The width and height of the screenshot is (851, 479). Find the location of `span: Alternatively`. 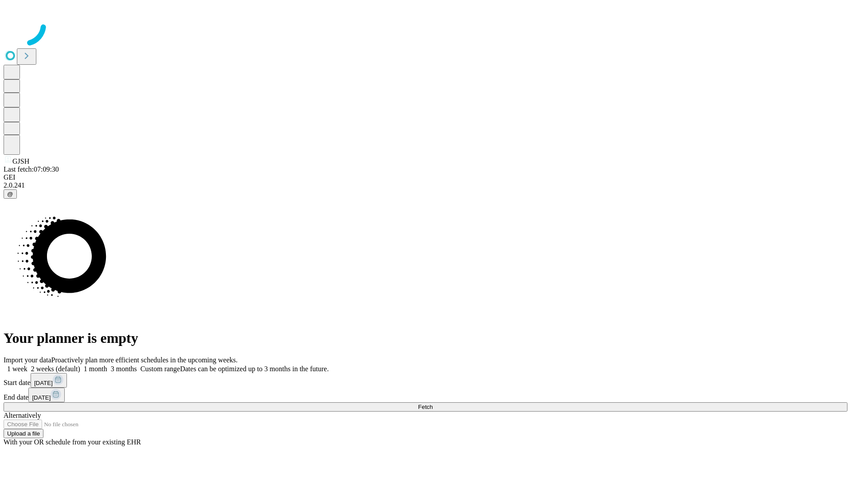

span: Alternatively is located at coordinates (22, 415).